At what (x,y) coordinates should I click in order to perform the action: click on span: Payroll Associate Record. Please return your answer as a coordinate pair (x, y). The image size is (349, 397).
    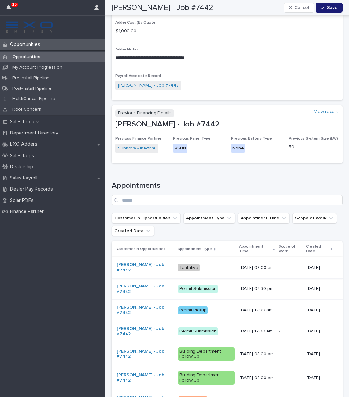
    Looking at the image, I should click on (138, 76).